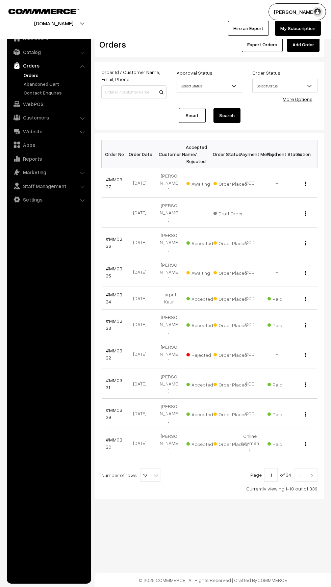 This screenshot has width=331, height=587. What do you see at coordinates (134, 92) in the screenshot?
I see `input: Order Id / Customer Name / Customer Email / Customer Phone` at bounding box center [134, 92].